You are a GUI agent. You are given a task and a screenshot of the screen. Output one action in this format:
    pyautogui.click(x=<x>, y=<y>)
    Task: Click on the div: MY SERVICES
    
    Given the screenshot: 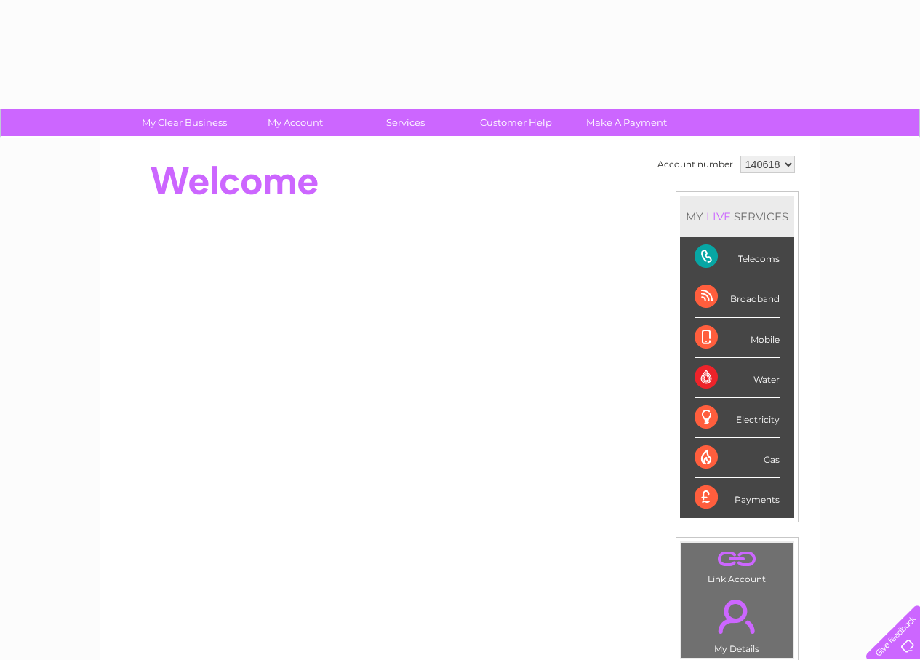 What is the action you would take?
    pyautogui.click(x=737, y=216)
    